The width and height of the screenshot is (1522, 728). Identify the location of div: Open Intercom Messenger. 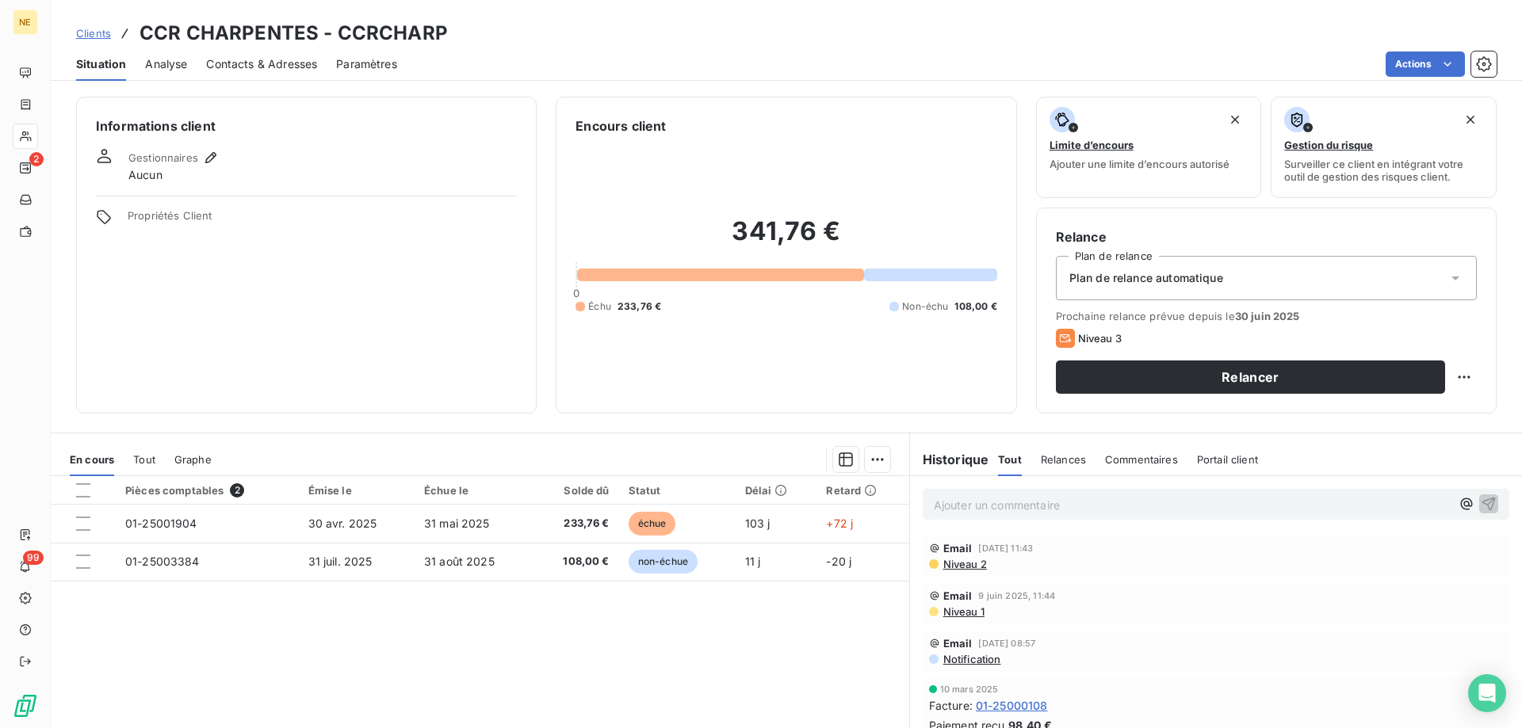
(1487, 693).